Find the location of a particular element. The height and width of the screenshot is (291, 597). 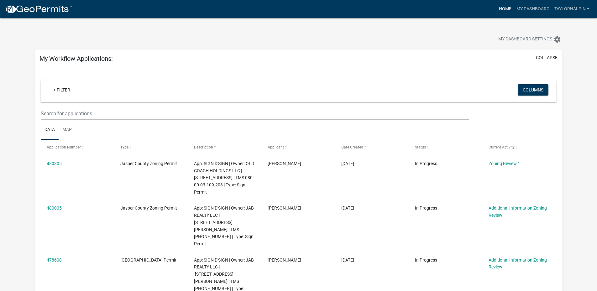

span: Current Activity is located at coordinates (501, 147).